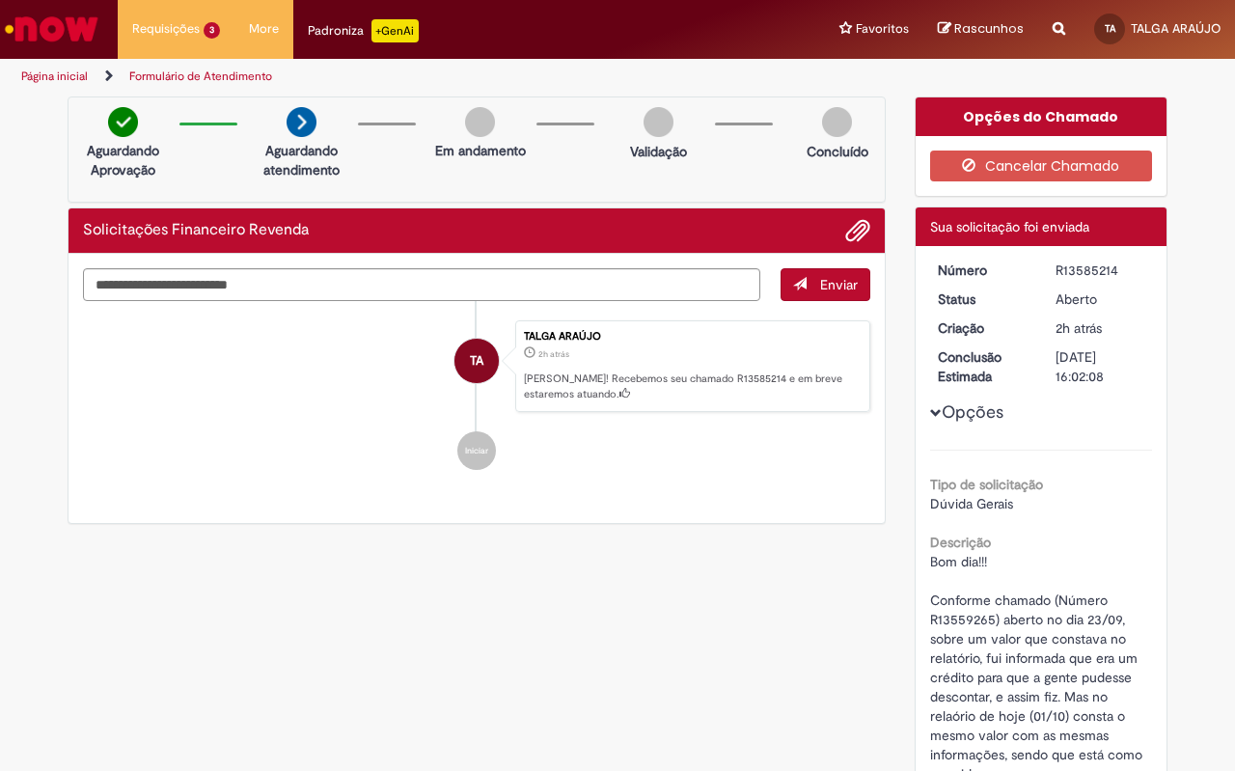 The width and height of the screenshot is (1235, 771). I want to click on div: Opções do Chamado, so click(1041, 117).